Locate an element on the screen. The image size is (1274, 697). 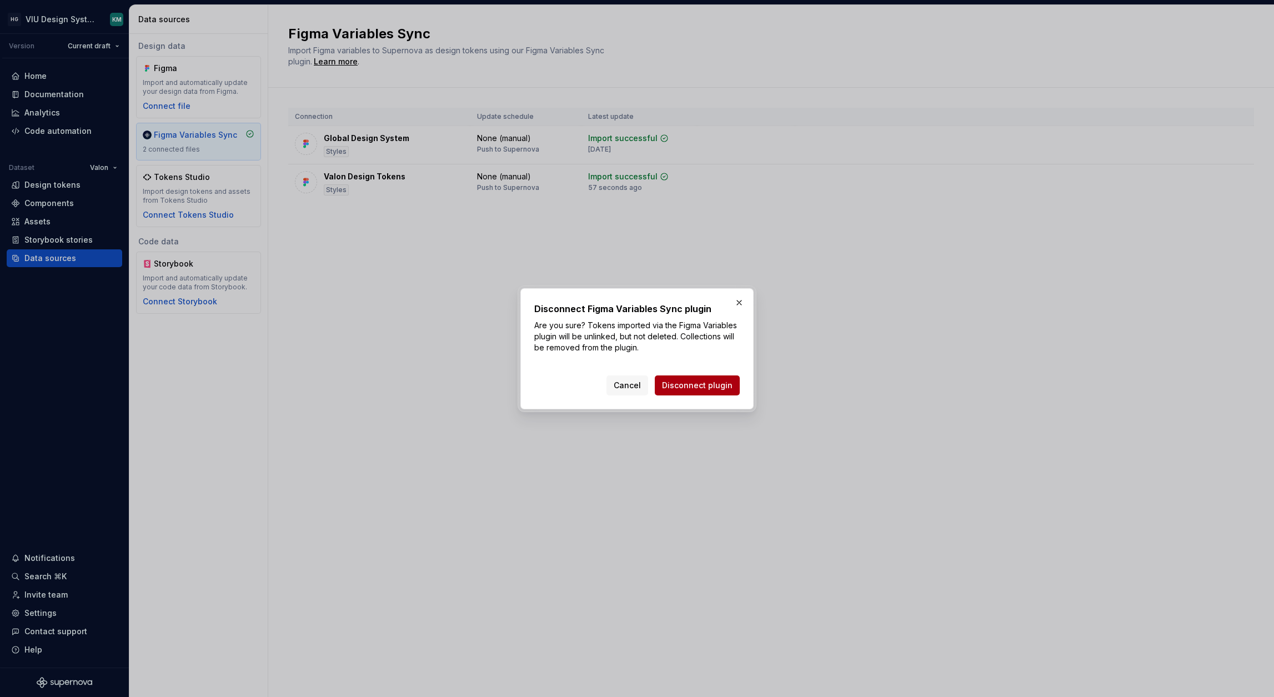
button: Disconnect plugin is located at coordinates (697, 385).